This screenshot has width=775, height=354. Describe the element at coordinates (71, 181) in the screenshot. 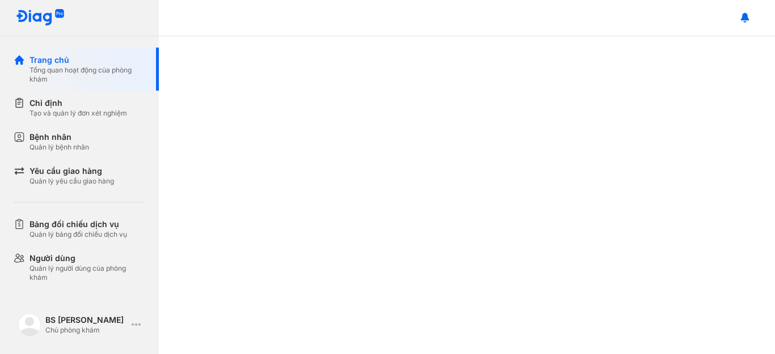

I see `div: Quản lý yêu cầu giao hàng` at that location.